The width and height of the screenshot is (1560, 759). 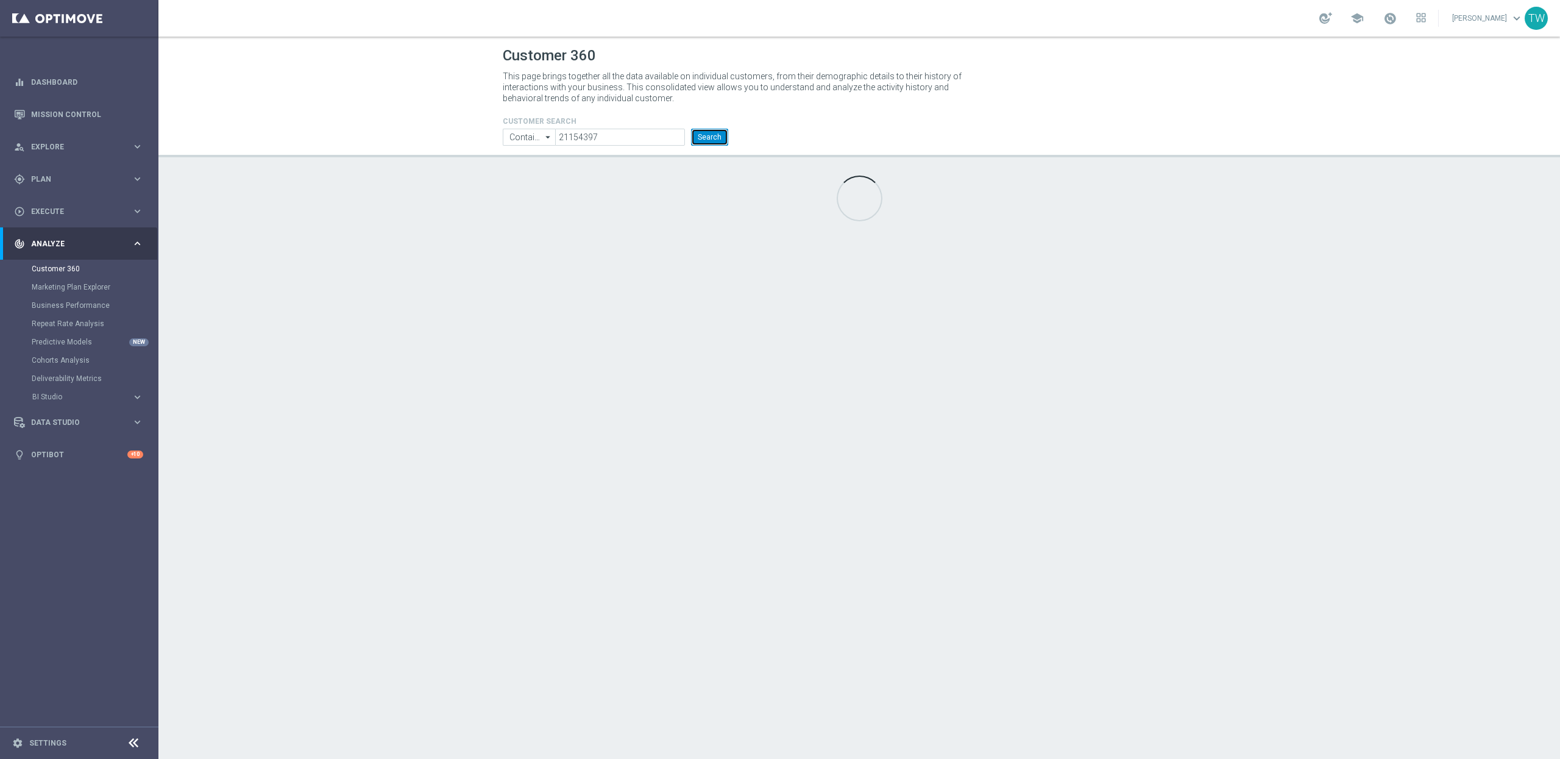 What do you see at coordinates (737, 87) in the screenshot?
I see `p: This page brings together all the data available on individual customers, from their demographic ...` at bounding box center [737, 87].